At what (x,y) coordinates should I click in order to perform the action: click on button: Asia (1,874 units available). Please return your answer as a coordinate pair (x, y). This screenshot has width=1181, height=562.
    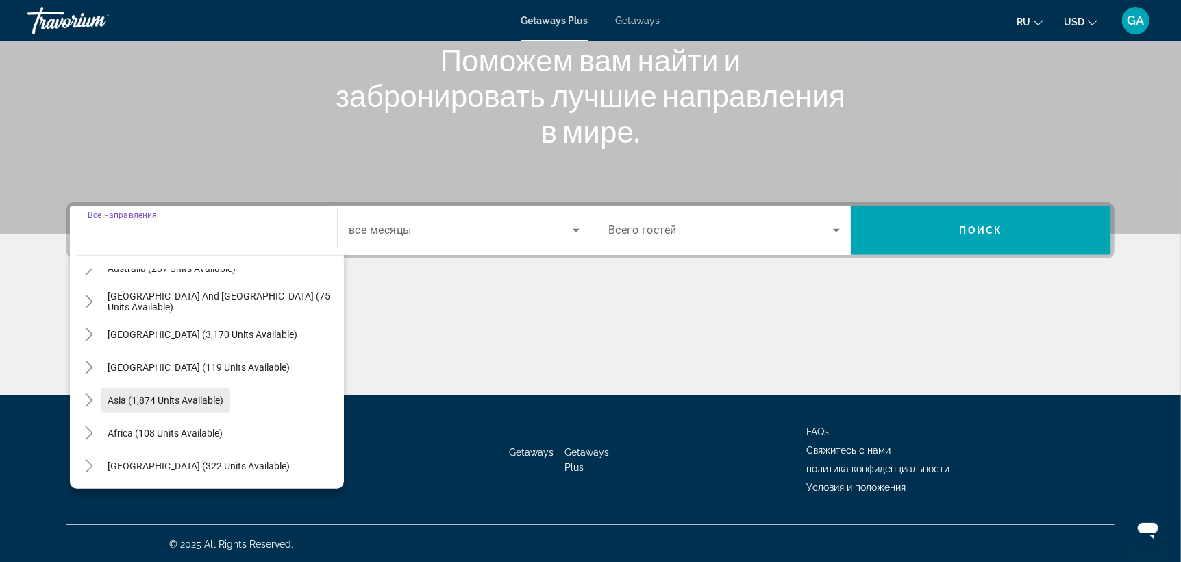
    Looking at the image, I should click on (165, 400).